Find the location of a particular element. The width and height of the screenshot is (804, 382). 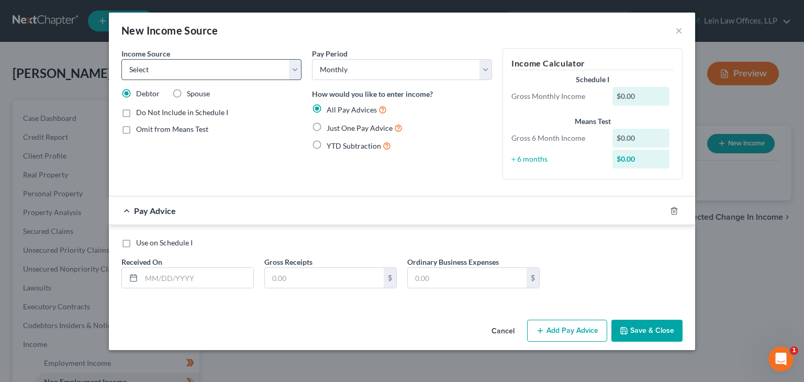

div: Gross 6 Month Income is located at coordinates (557, 138).